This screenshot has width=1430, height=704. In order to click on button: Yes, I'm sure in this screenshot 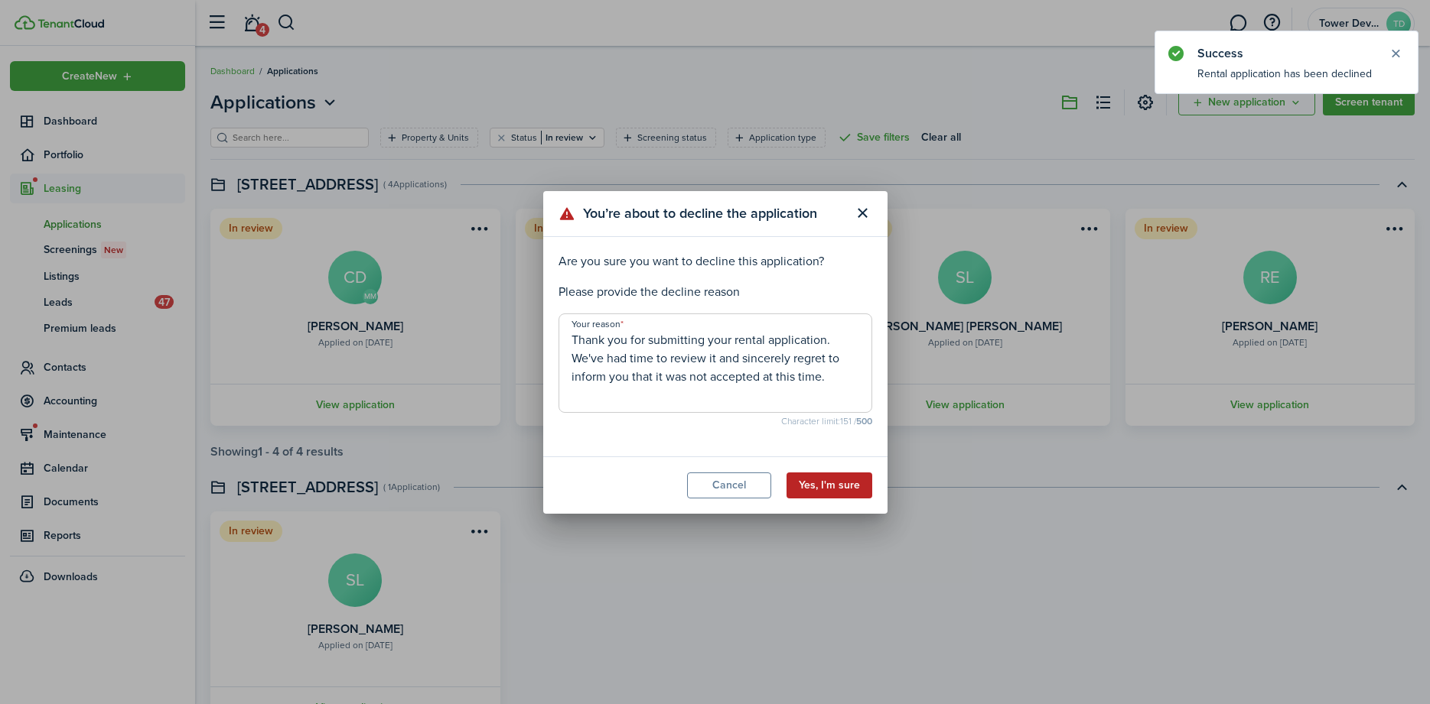, I will do `click(829, 486)`.